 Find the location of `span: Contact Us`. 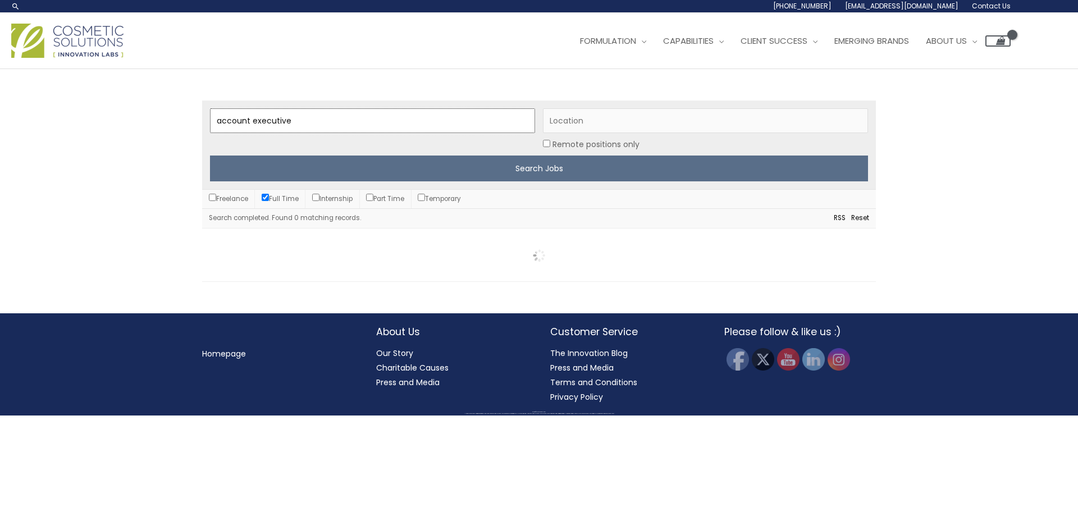

span: Contact Us is located at coordinates (991, 6).